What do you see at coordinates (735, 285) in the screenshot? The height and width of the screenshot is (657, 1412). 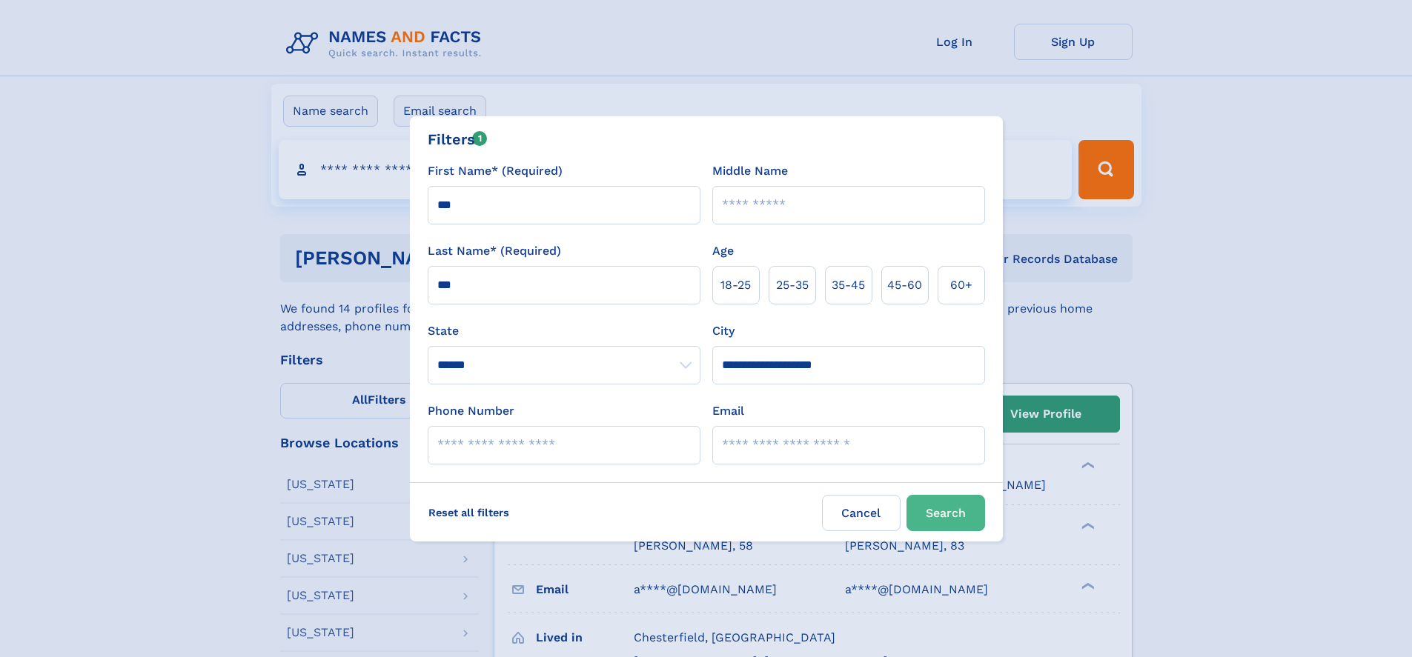 I see `span: 18‑25` at bounding box center [735, 285].